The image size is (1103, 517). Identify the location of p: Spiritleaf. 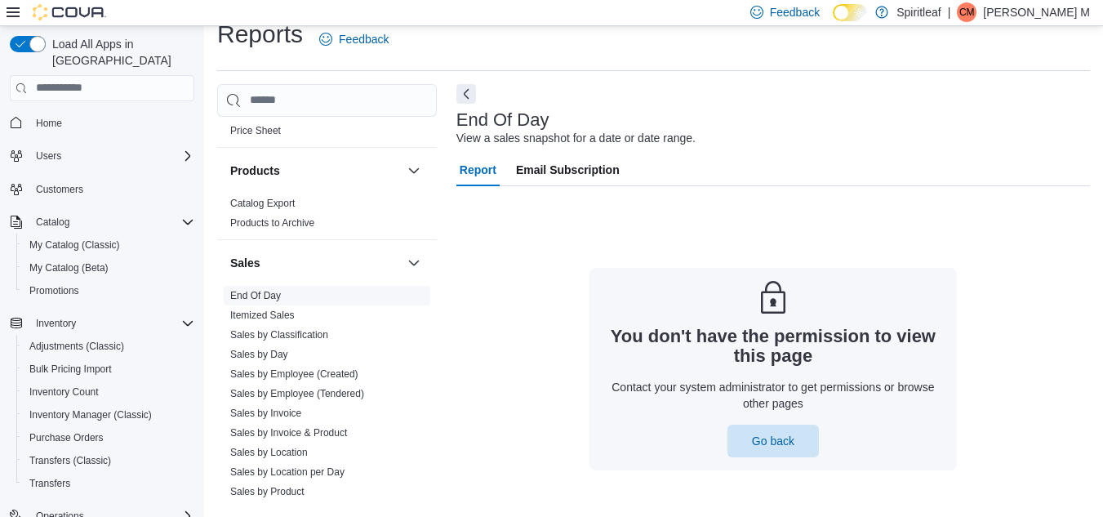
(919, 12).